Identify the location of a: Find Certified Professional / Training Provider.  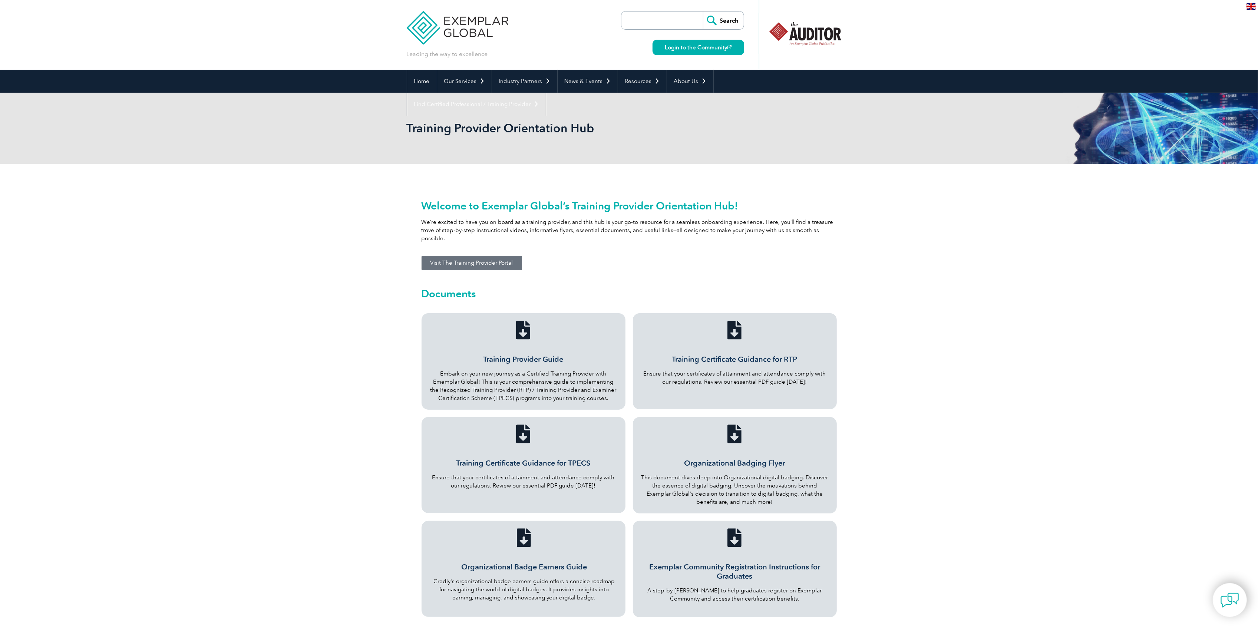
(477, 104).